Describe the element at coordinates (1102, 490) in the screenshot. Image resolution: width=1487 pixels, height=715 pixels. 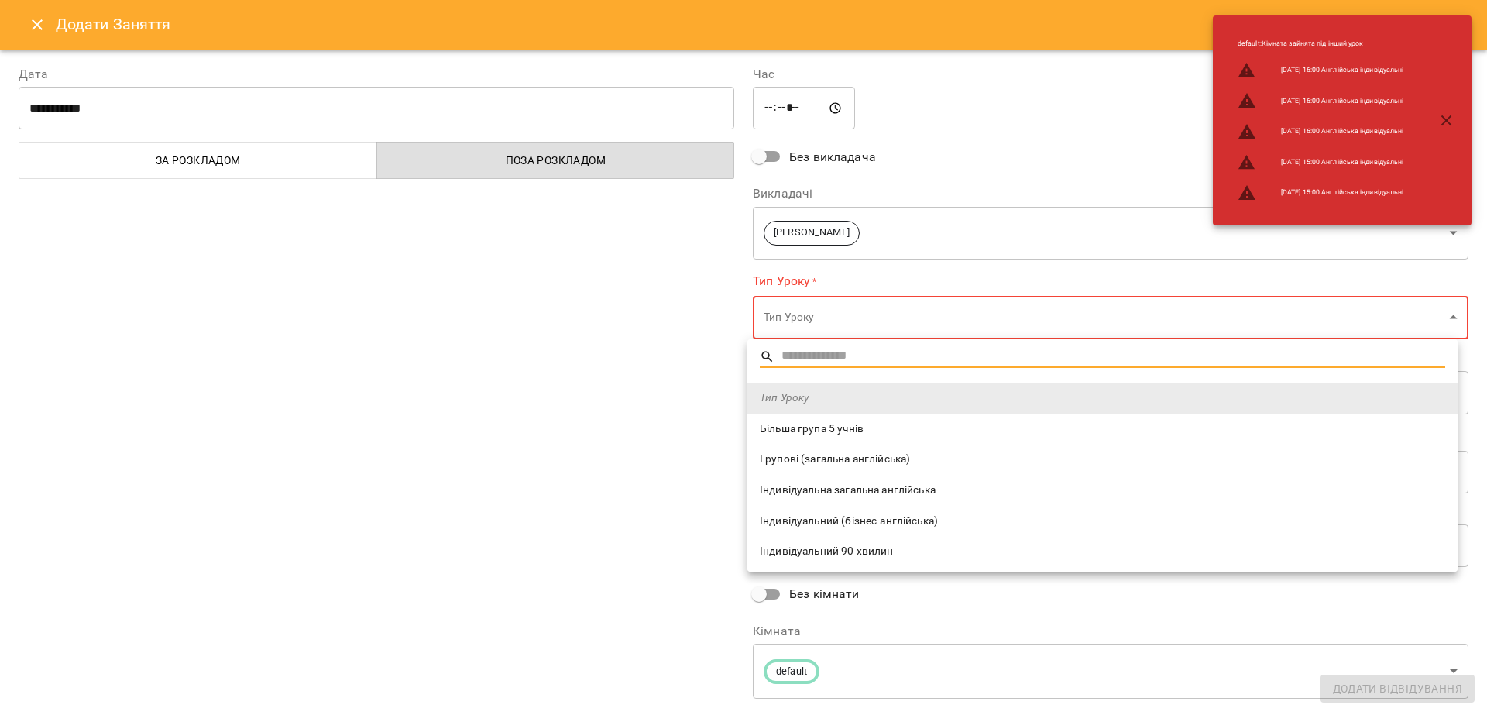
I see `span: Індивідуальна загальна англійська` at that location.